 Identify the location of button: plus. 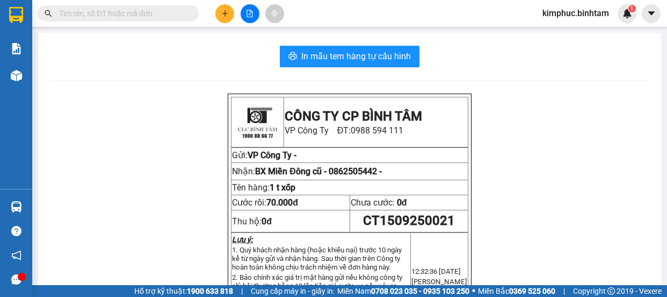
(225, 13).